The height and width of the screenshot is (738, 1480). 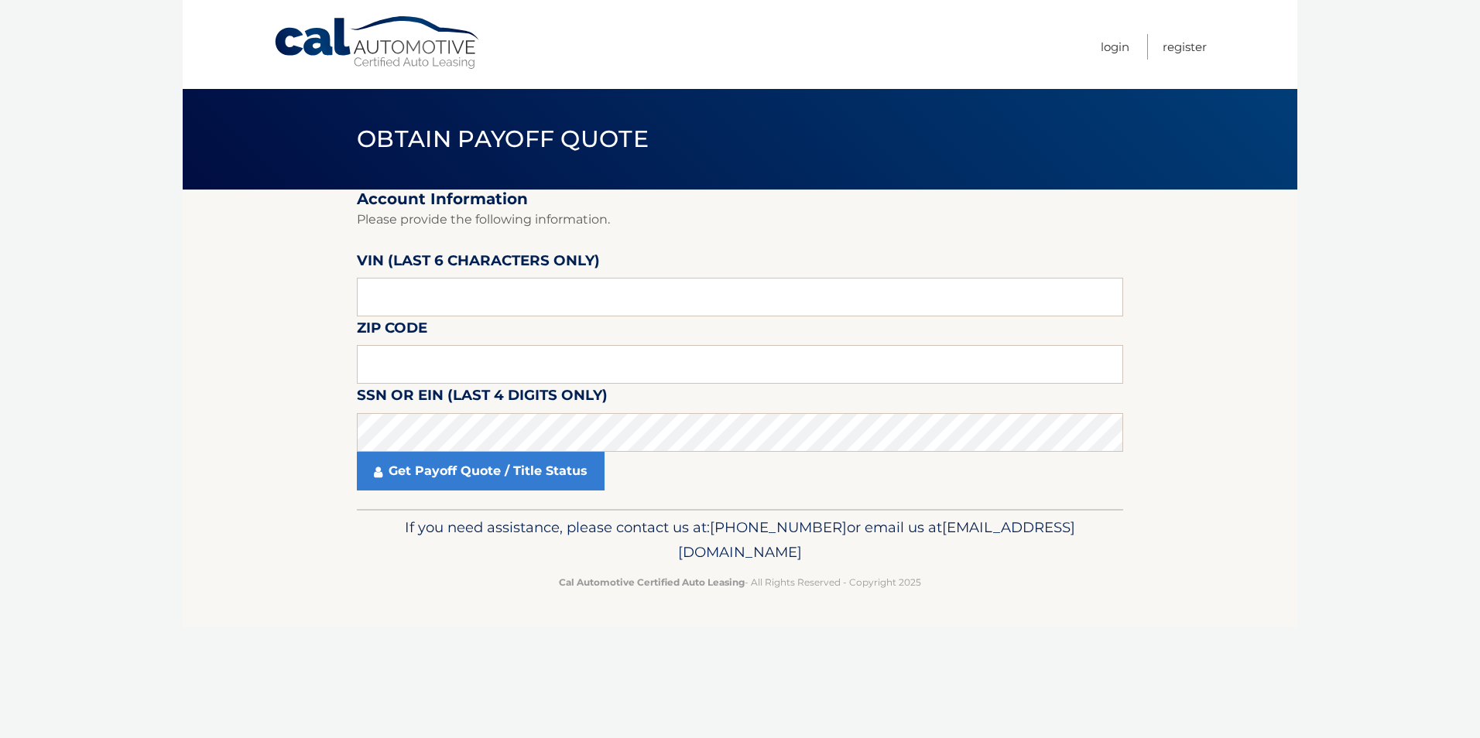 What do you see at coordinates (478, 263) in the screenshot?
I see `label: VIN (last 6 characters only)` at bounding box center [478, 263].